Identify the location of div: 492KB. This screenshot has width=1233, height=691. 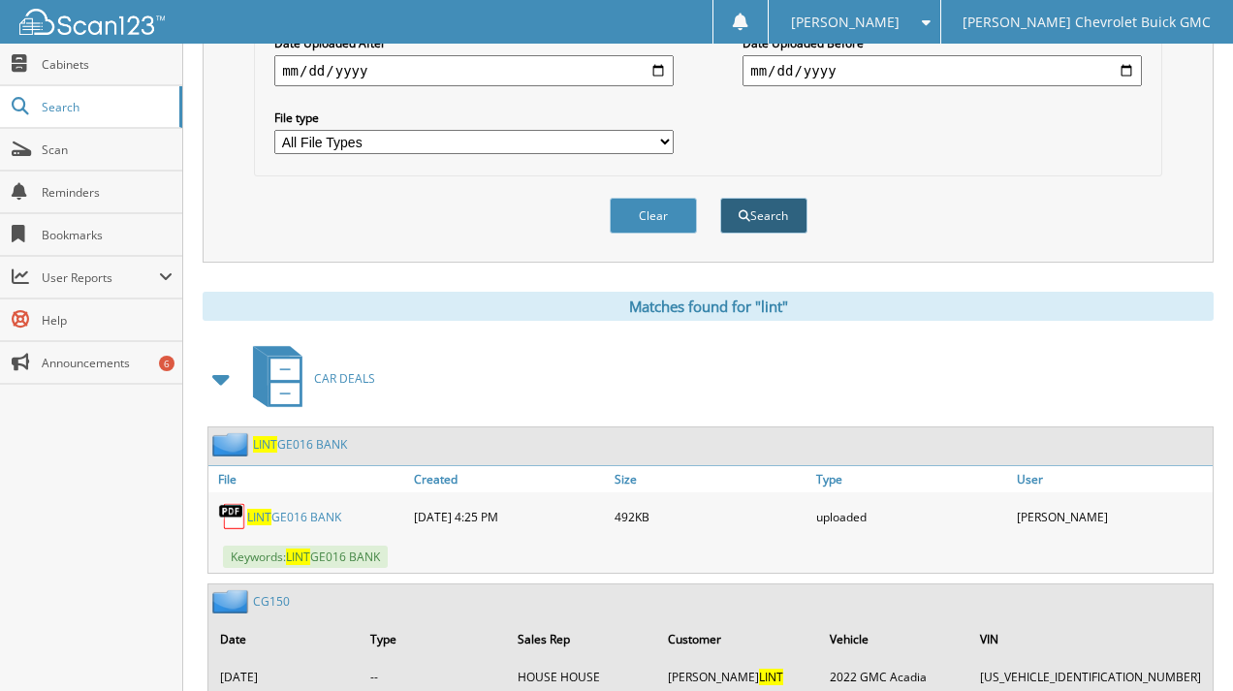
(709, 517).